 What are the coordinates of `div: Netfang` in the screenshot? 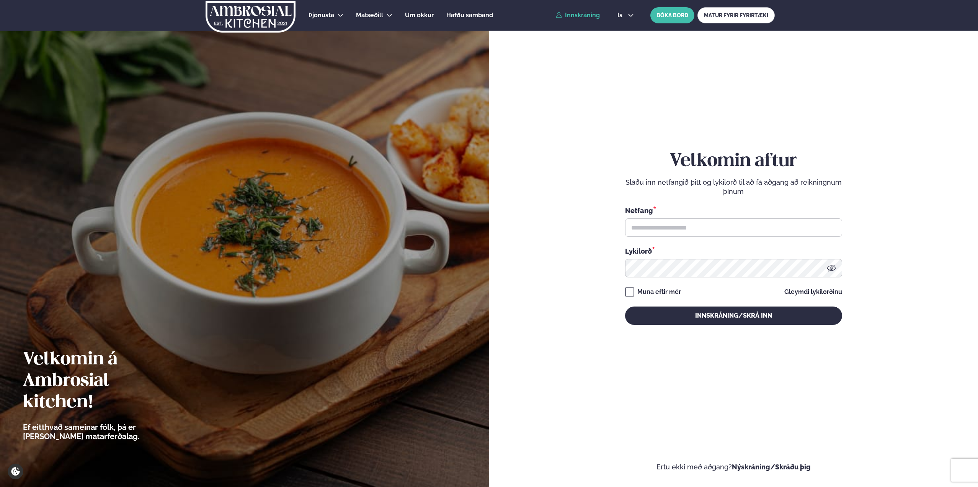 It's located at (734, 210).